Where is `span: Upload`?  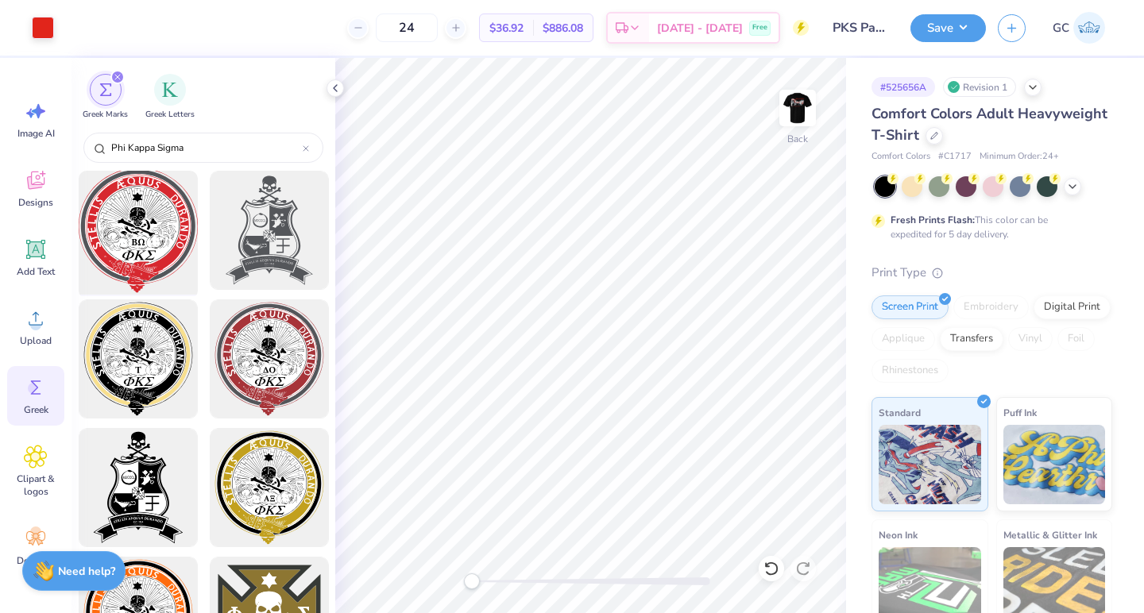
span: Upload is located at coordinates (36, 341).